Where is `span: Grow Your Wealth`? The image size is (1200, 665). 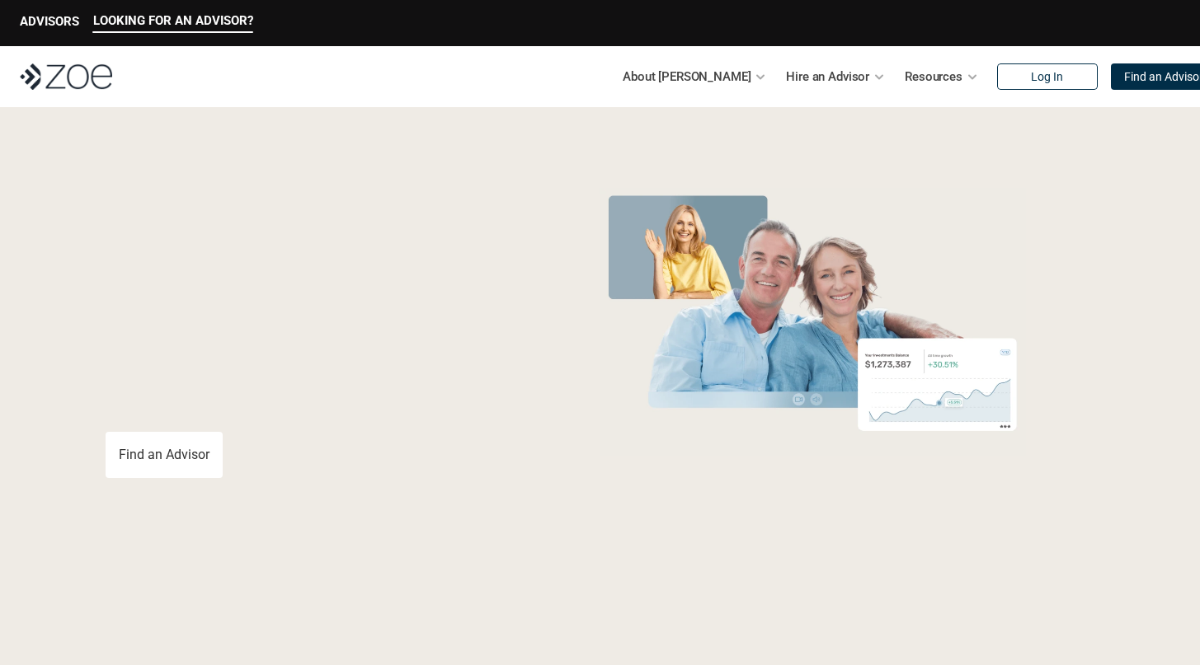 span: Grow Your Wealth is located at coordinates (289, 214).